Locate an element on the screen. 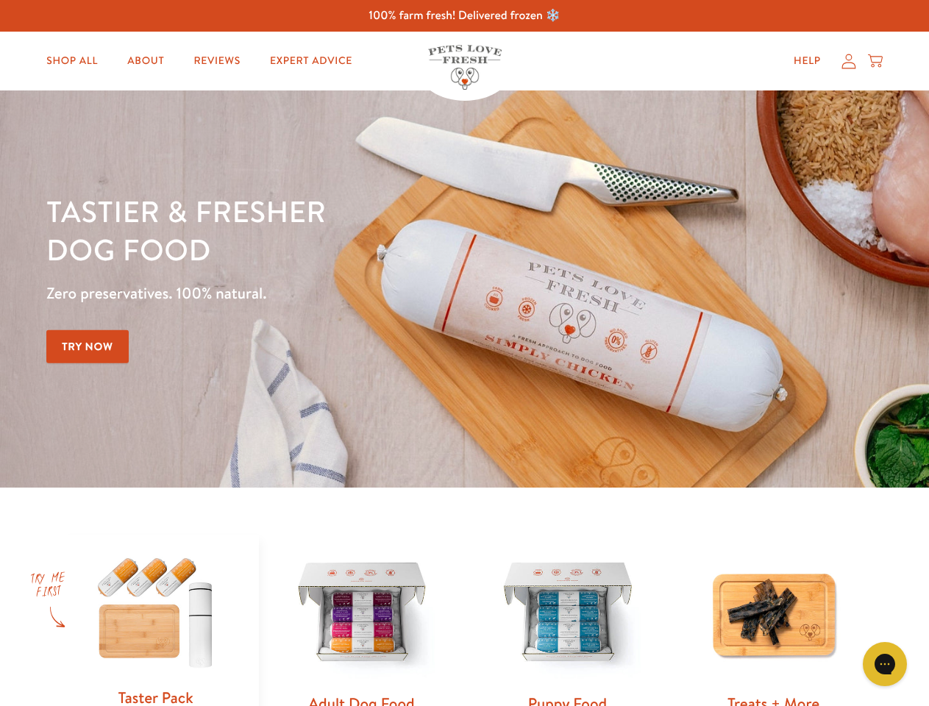  a: Expert Advice is located at coordinates (311, 61).